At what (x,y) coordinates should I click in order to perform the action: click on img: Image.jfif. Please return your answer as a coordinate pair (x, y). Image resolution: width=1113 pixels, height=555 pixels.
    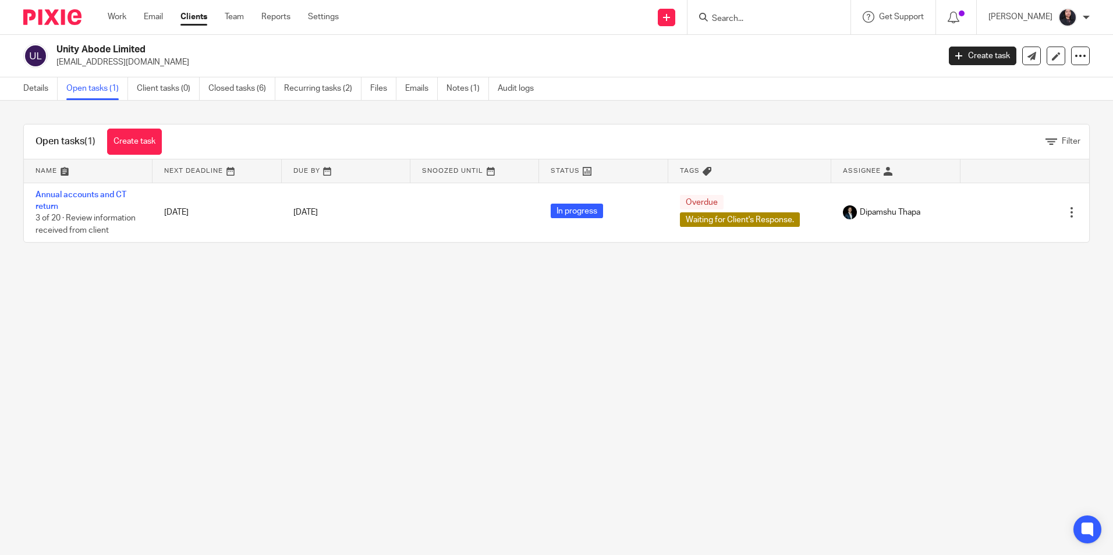
    Looking at the image, I should click on (850, 212).